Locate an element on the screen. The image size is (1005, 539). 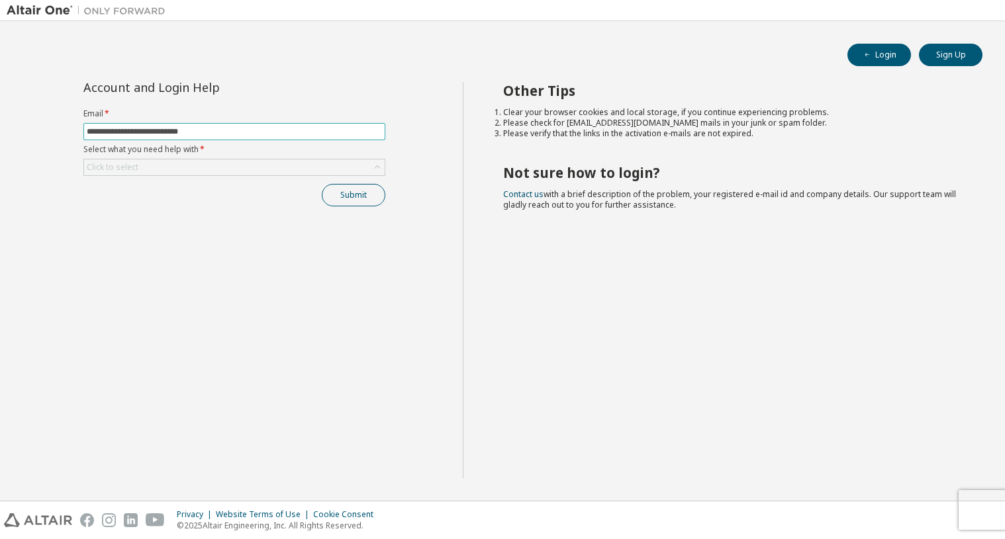
a: Contact us is located at coordinates (523, 194).